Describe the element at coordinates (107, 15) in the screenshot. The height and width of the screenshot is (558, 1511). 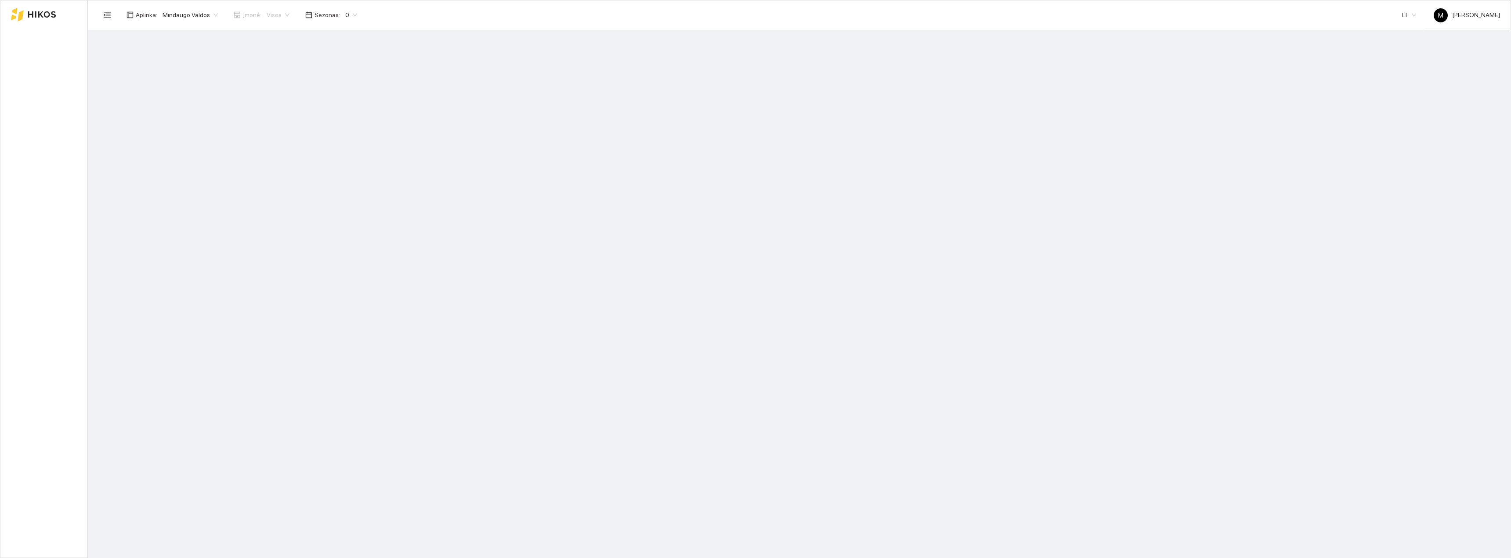
I see `span: menu-fold` at that location.